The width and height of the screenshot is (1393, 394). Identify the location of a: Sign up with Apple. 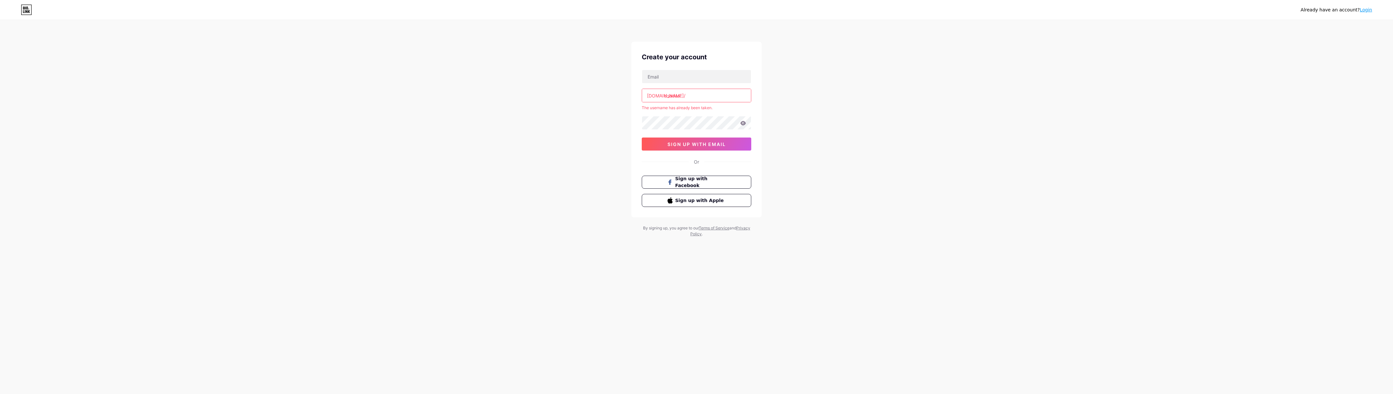
(697, 201).